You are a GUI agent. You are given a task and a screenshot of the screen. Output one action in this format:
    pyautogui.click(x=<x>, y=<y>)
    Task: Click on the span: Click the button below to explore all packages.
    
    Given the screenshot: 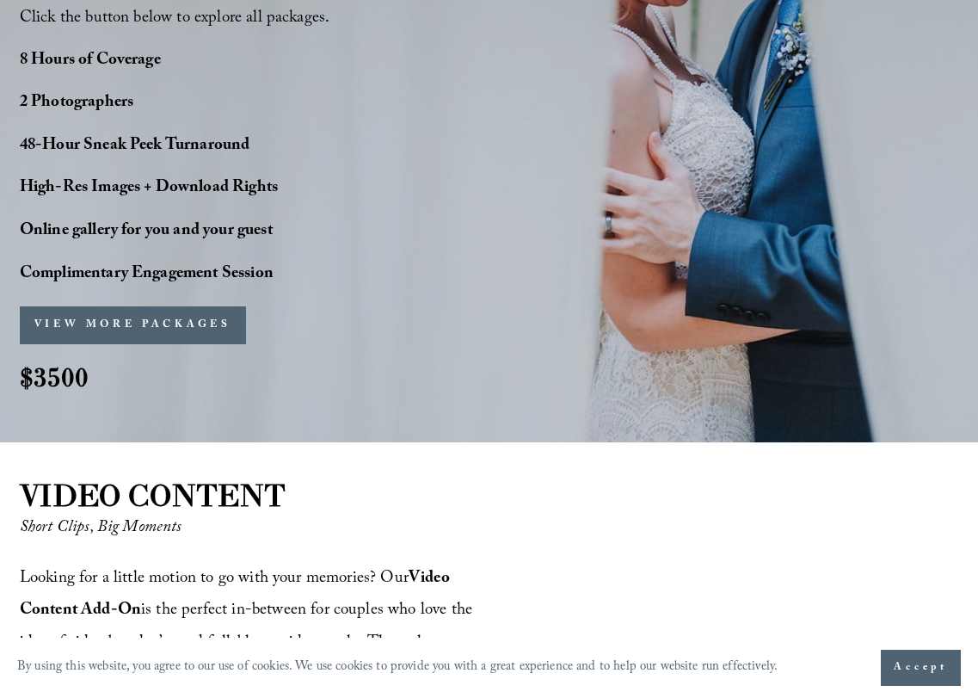 What is the action you would take?
    pyautogui.click(x=175, y=19)
    